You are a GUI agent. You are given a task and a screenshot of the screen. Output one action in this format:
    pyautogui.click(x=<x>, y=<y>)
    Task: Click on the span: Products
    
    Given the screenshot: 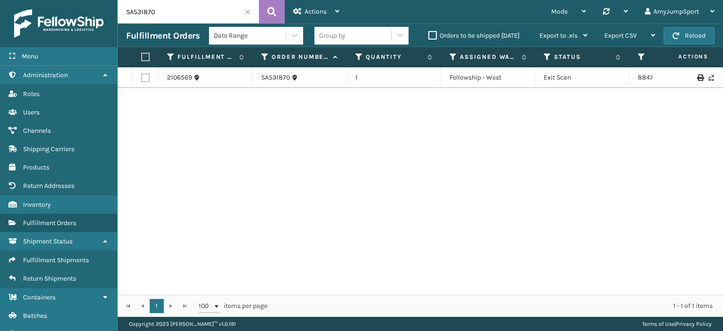 What is the action you would take?
    pyautogui.click(x=36, y=167)
    